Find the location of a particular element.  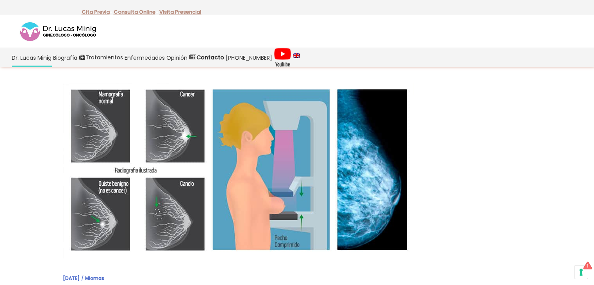

a: Dr. Lucas Minig is located at coordinates (32, 57).